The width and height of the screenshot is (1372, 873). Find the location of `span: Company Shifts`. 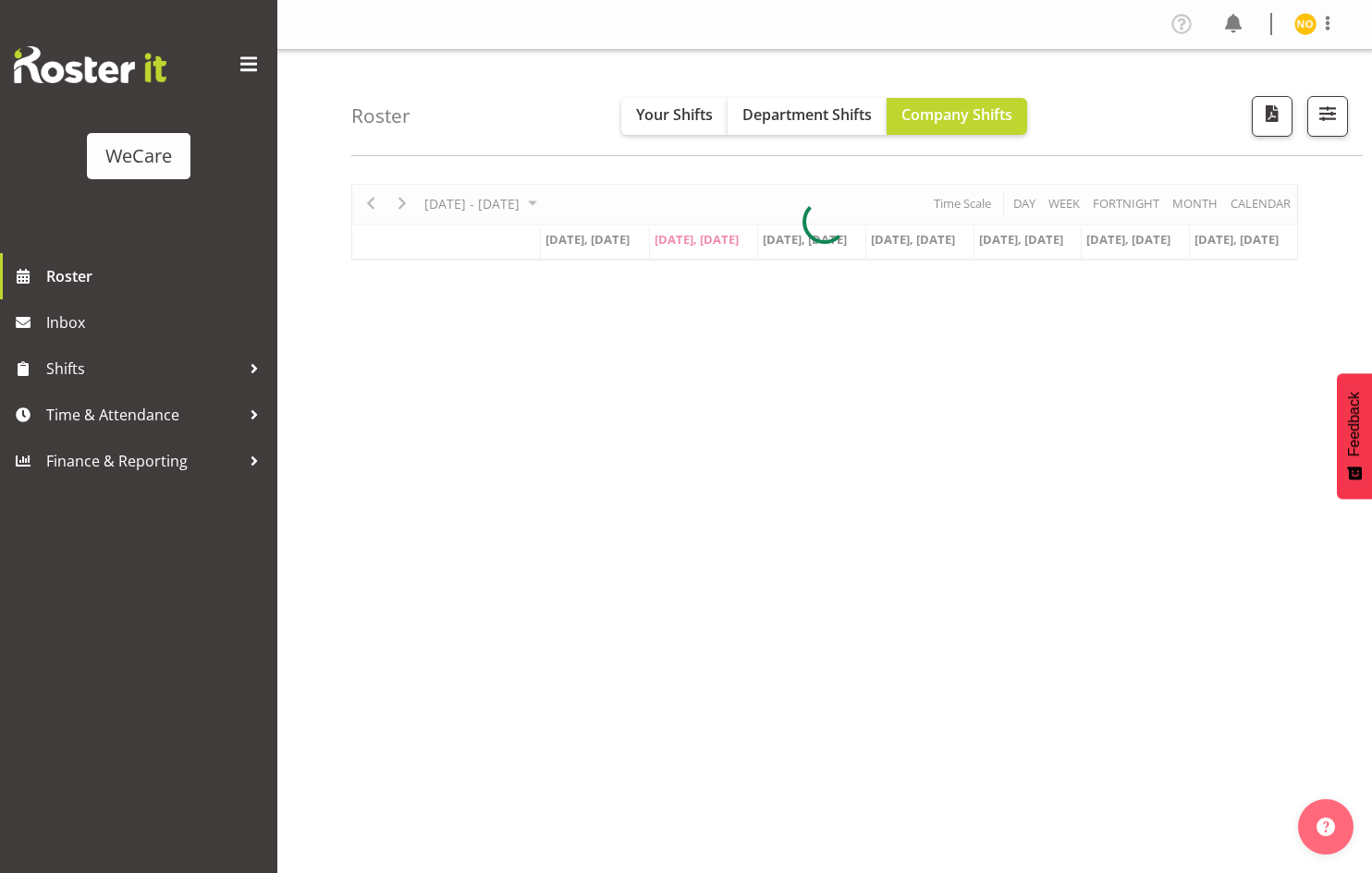

span: Company Shifts is located at coordinates (956, 114).